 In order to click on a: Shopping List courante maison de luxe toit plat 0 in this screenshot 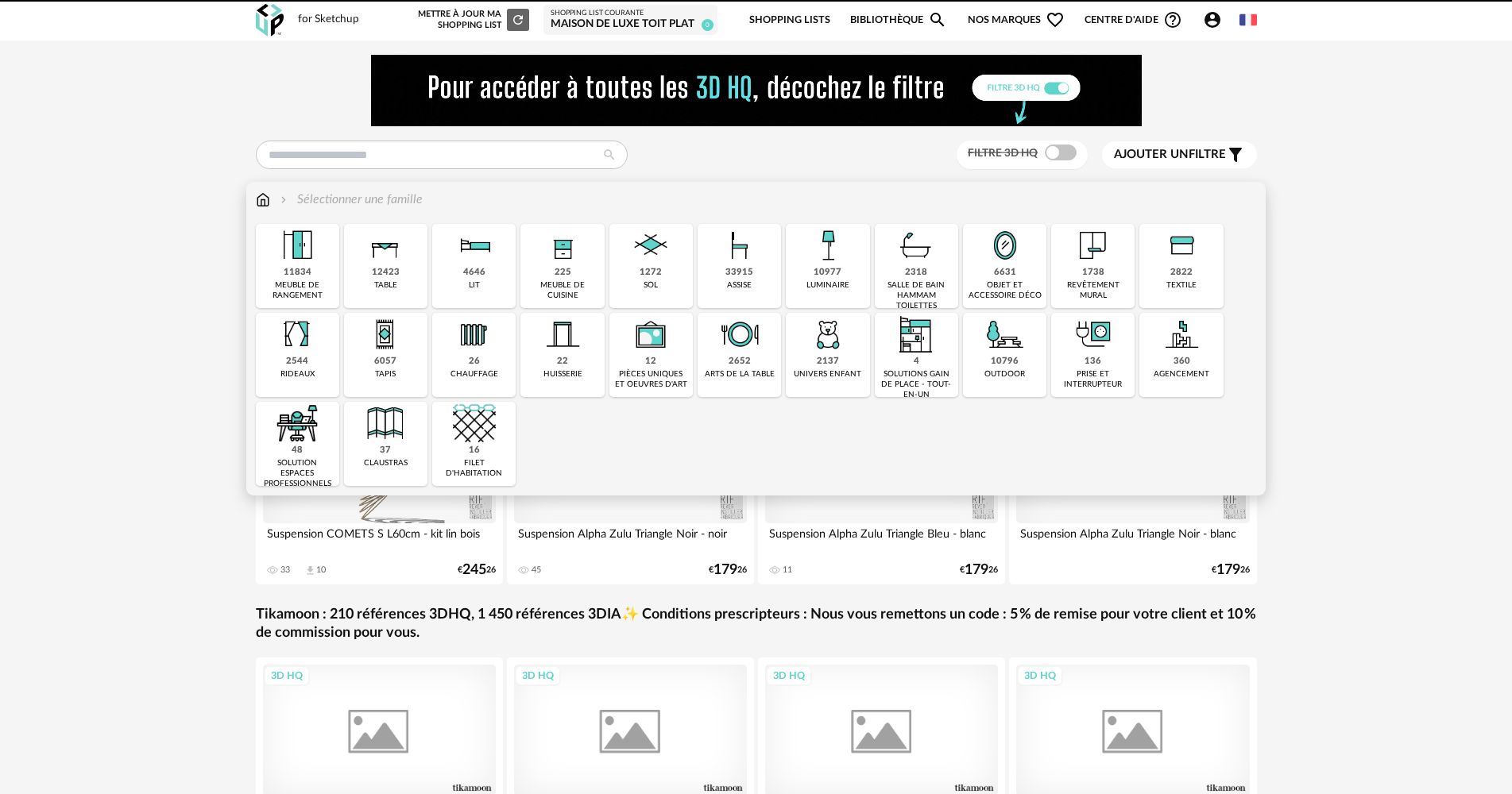, I will do `click(631, 20)`.